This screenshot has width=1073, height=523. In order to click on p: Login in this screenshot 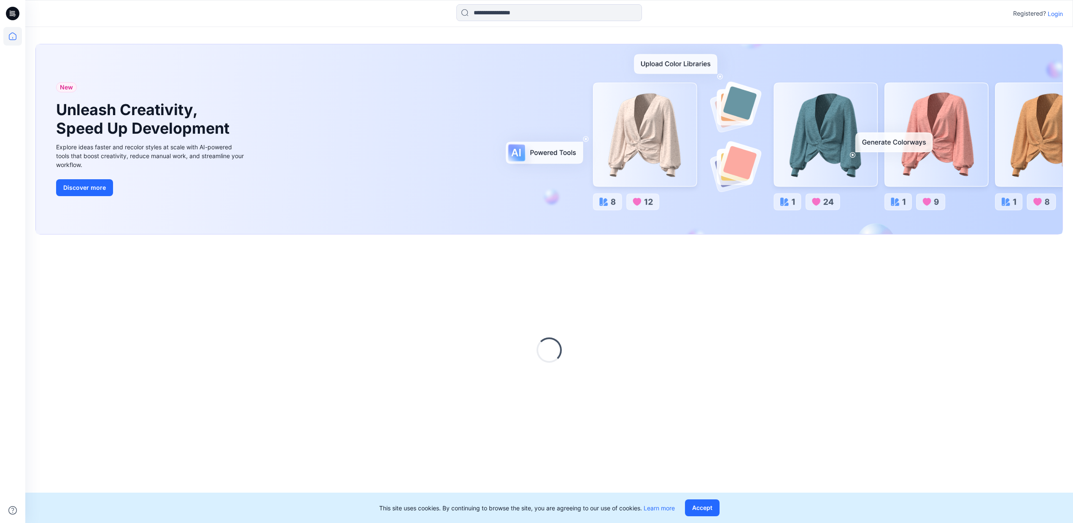, I will do `click(1055, 13)`.